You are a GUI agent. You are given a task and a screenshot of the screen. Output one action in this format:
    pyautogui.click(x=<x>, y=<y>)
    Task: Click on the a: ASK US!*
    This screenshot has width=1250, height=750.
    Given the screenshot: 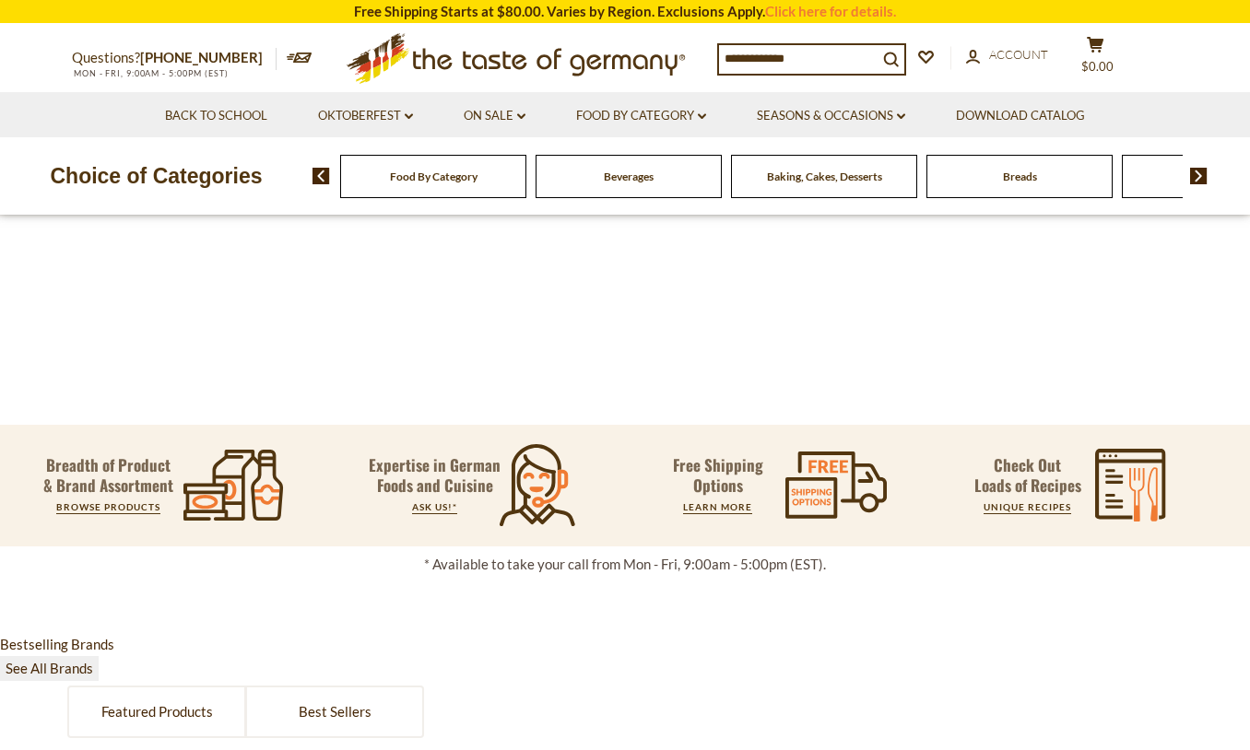 What is the action you would take?
    pyautogui.click(x=434, y=507)
    